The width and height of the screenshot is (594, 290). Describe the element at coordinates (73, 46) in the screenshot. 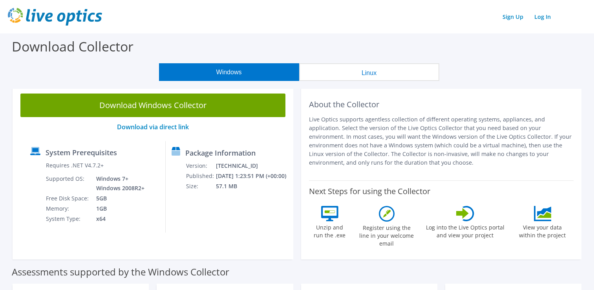

I see `label: Download Collector` at that location.